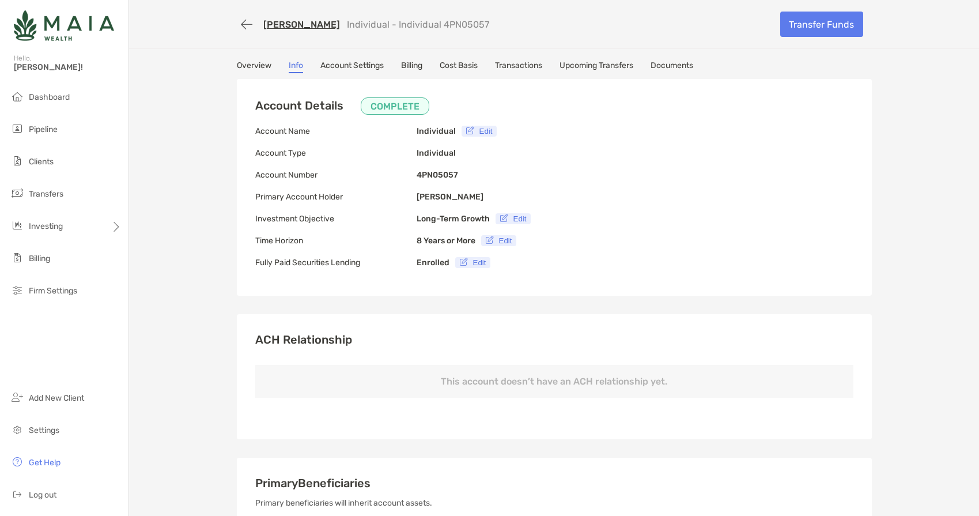 The image size is (979, 516). Describe the element at coordinates (554, 502) in the screenshot. I see `p: Primary beneficiaries will inherit account assets.` at that location.